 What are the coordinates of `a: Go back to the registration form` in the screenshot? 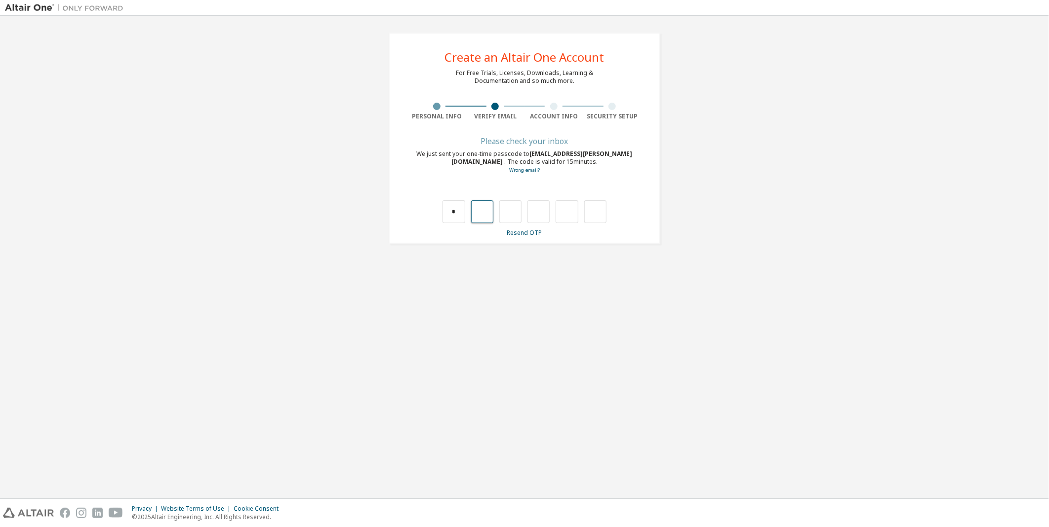 It's located at (524, 170).